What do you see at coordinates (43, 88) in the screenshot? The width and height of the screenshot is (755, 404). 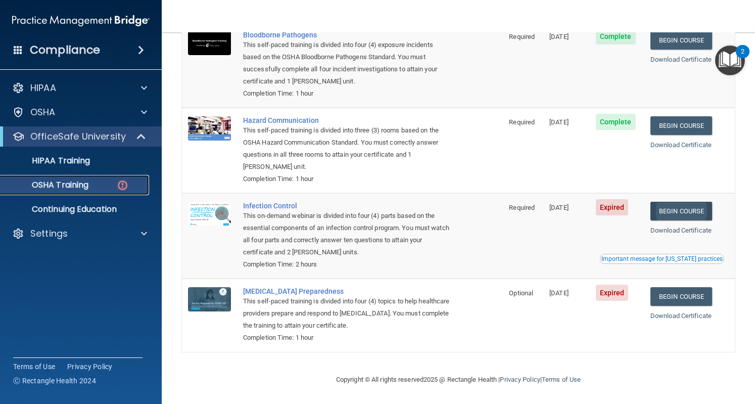 I see `p: HIPAA` at bounding box center [43, 88].